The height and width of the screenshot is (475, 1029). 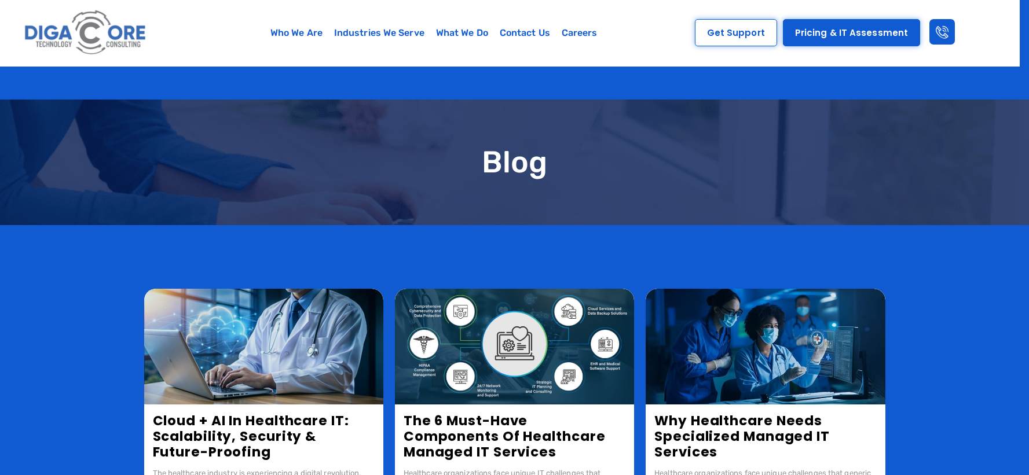 I want to click on h1: Blog, so click(x=515, y=162).